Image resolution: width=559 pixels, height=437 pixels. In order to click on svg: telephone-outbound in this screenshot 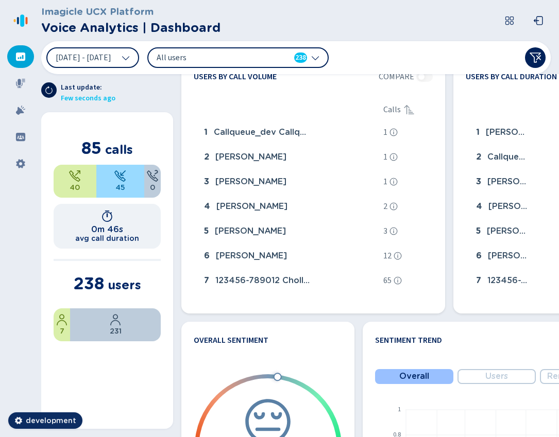, I will do `click(75, 176)`.